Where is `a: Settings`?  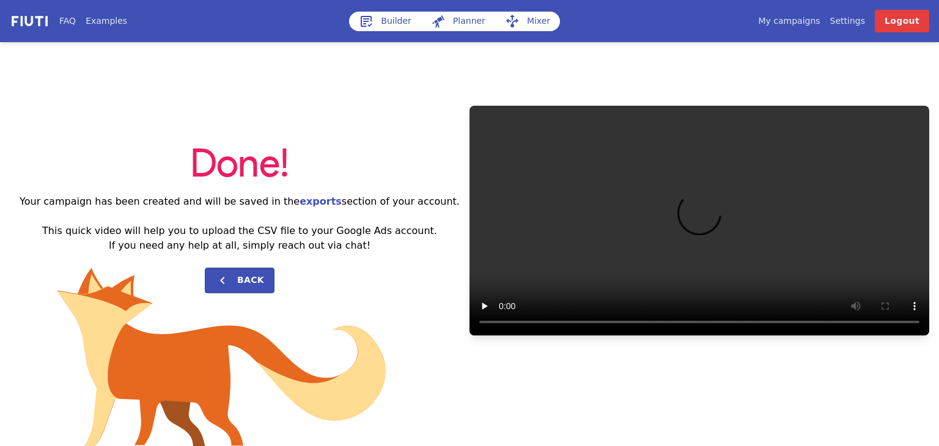 a: Settings is located at coordinates (847, 21).